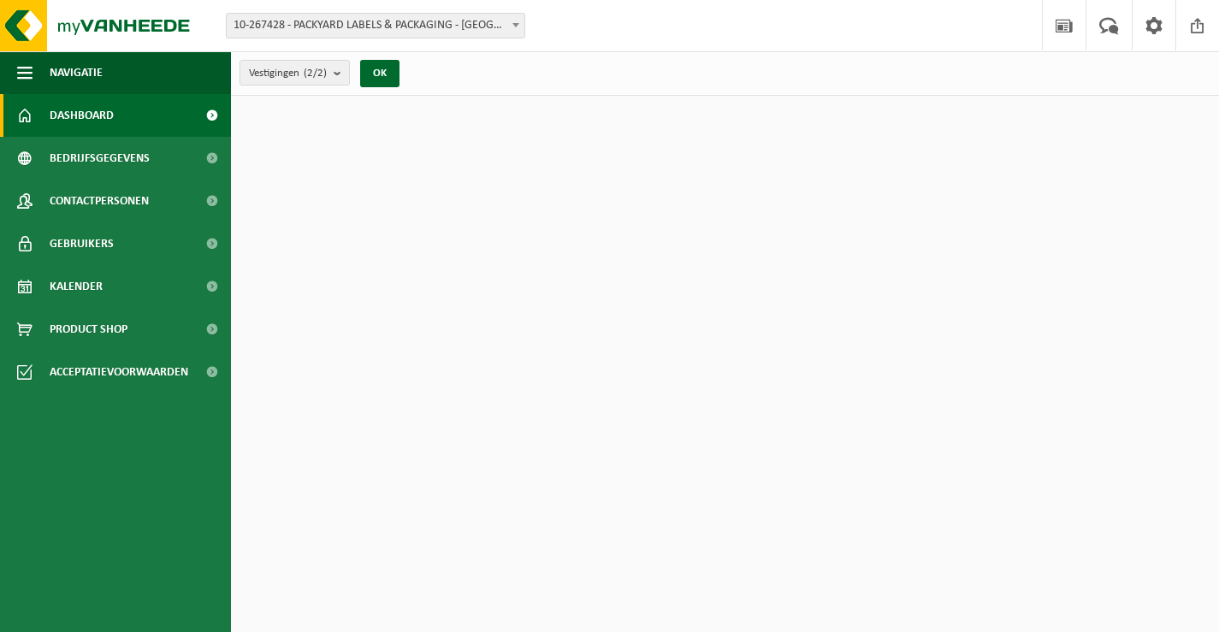 This screenshot has width=1219, height=632. Describe the element at coordinates (119, 372) in the screenshot. I see `span: Acceptatievoorwaarden` at that location.